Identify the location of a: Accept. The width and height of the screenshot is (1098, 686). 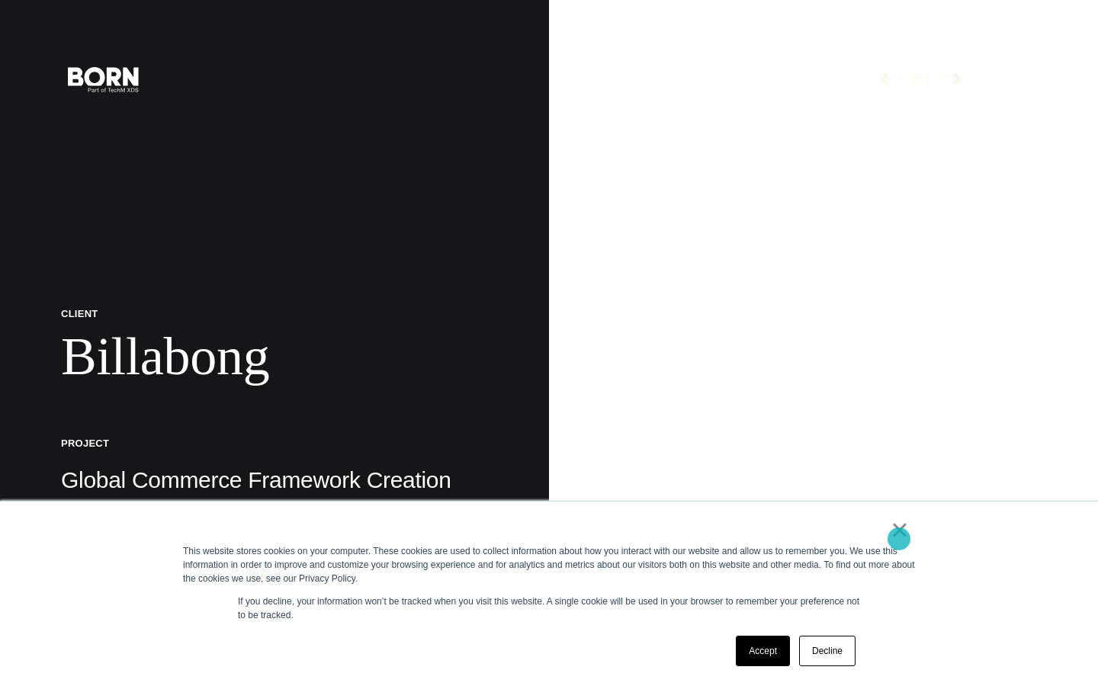
(762, 651).